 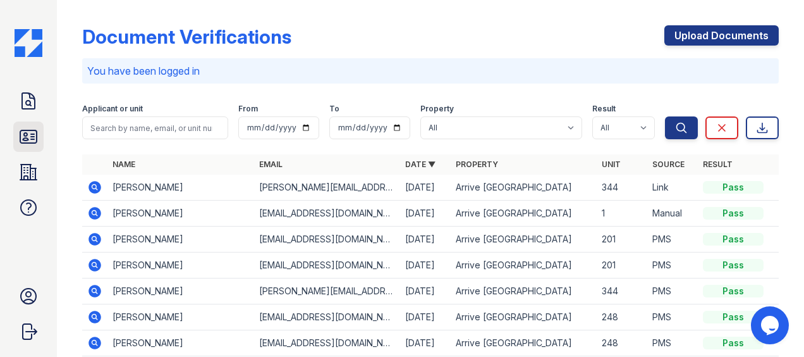 I want to click on a: Date ▼, so click(x=421, y=164).